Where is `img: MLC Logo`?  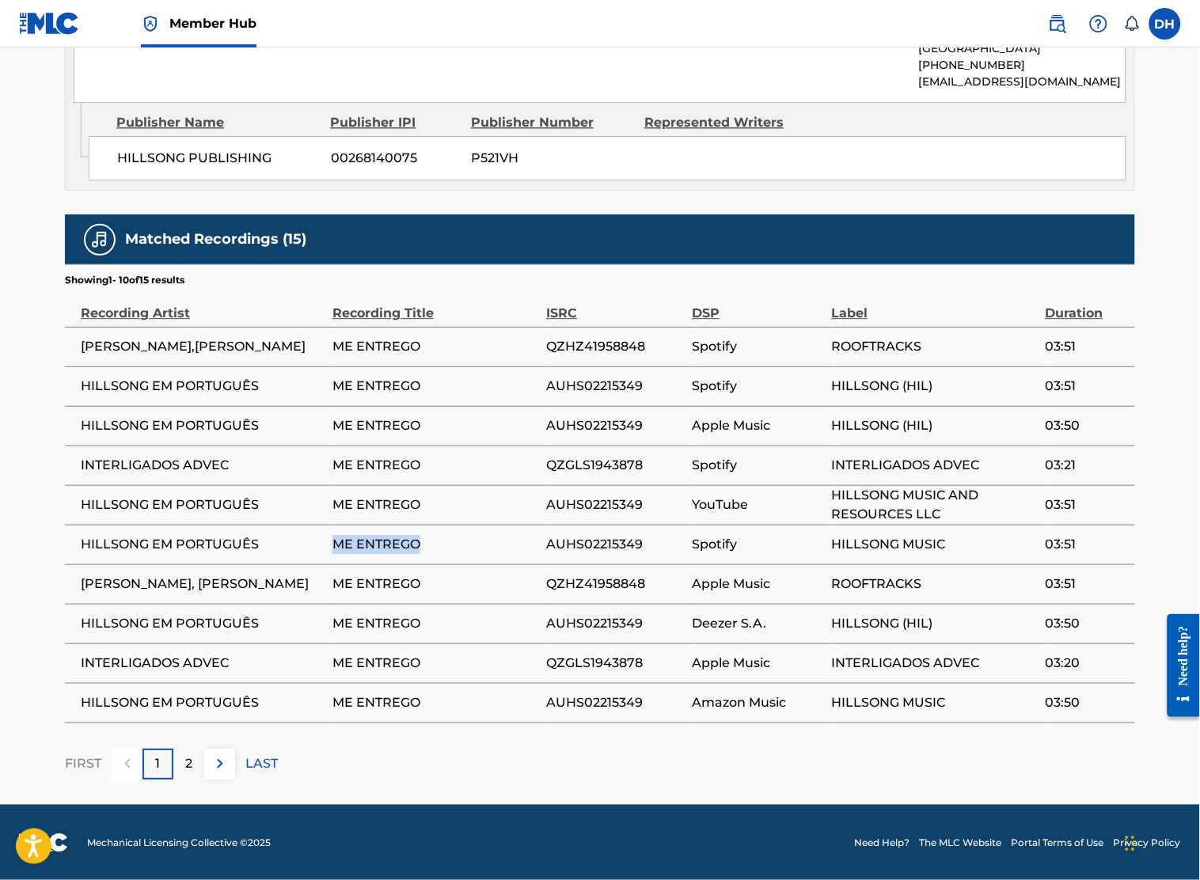 img: MLC Logo is located at coordinates (49, 23).